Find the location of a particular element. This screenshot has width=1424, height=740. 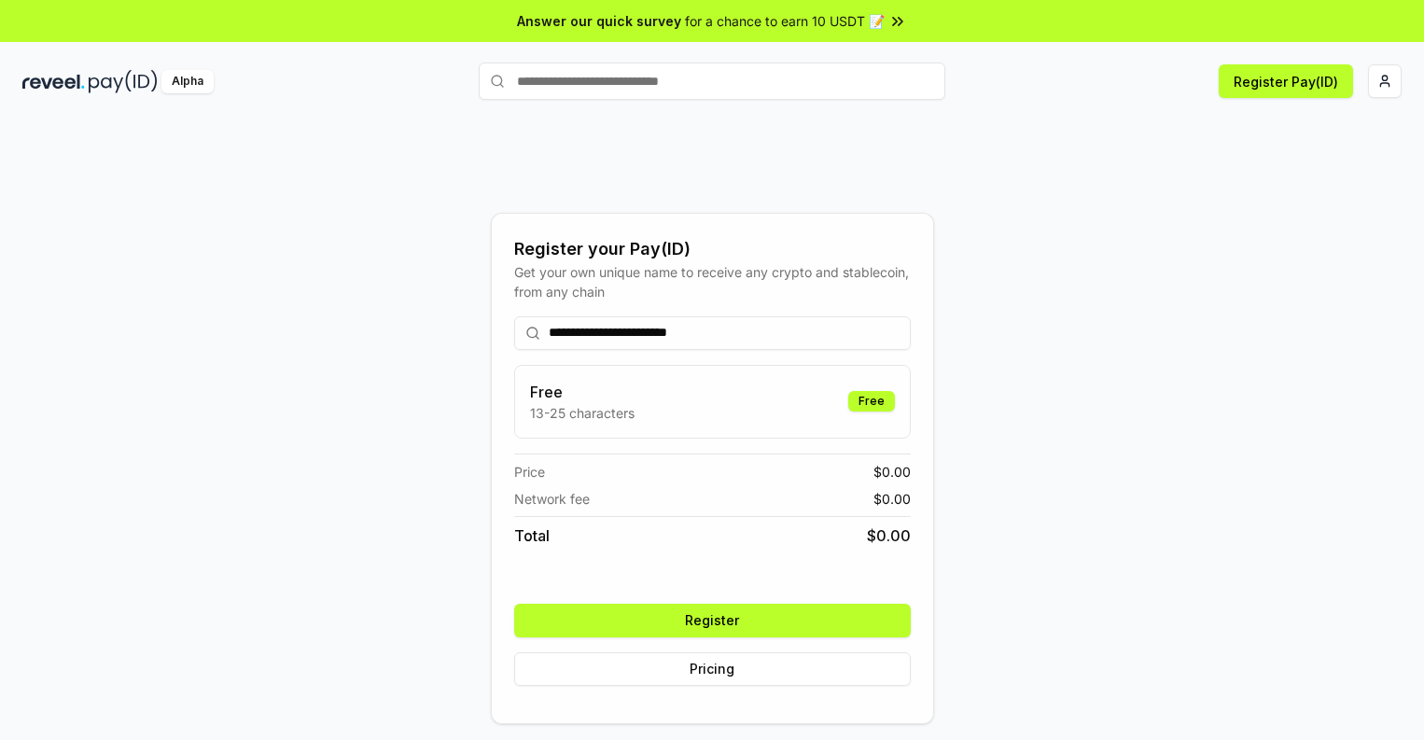

span: Total is located at coordinates (532, 536).